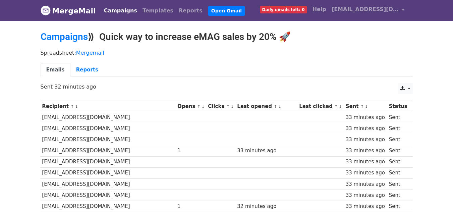 Image resolution: width=453 pixels, height=215 pixels. I want to click on p: Sent 32 minutes ago, so click(227, 86).